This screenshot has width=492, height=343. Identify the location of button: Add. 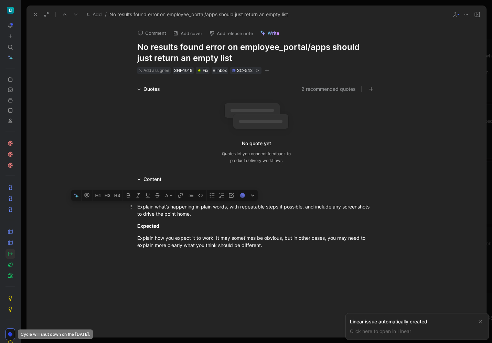
(94, 14).